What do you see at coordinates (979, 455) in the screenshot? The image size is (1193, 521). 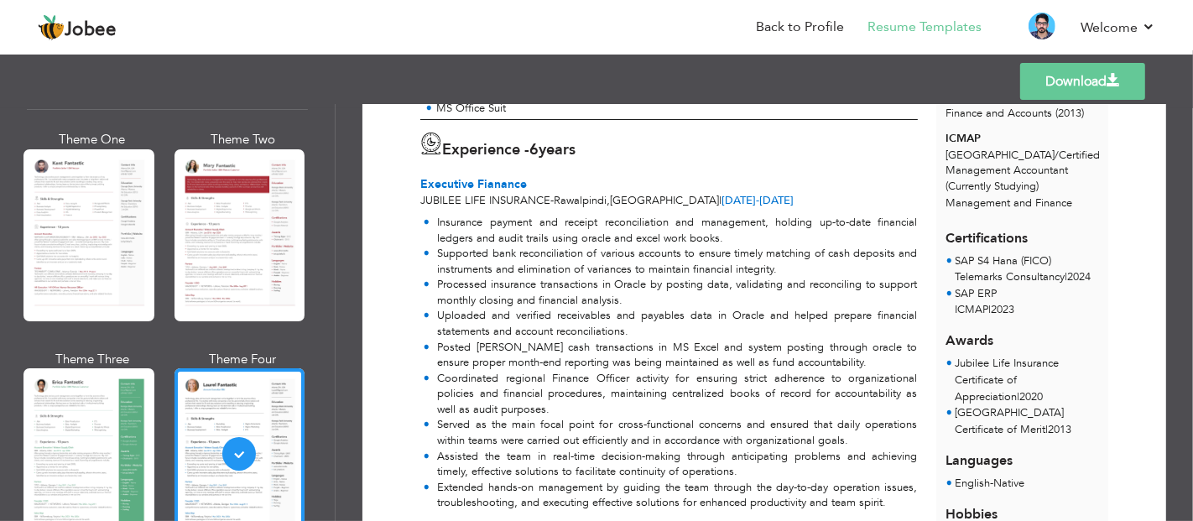 I see `span: Languages` at bounding box center [979, 455].